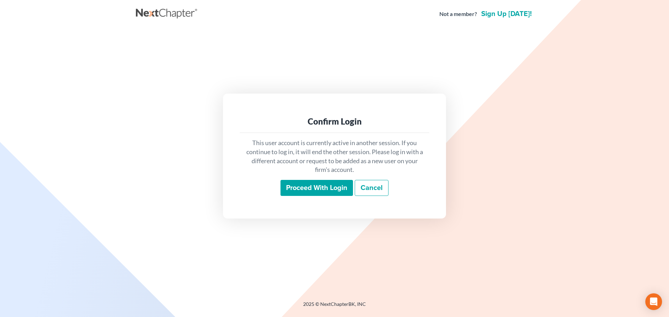 The image size is (669, 317). I want to click on div: Confirm Login, so click(334, 122).